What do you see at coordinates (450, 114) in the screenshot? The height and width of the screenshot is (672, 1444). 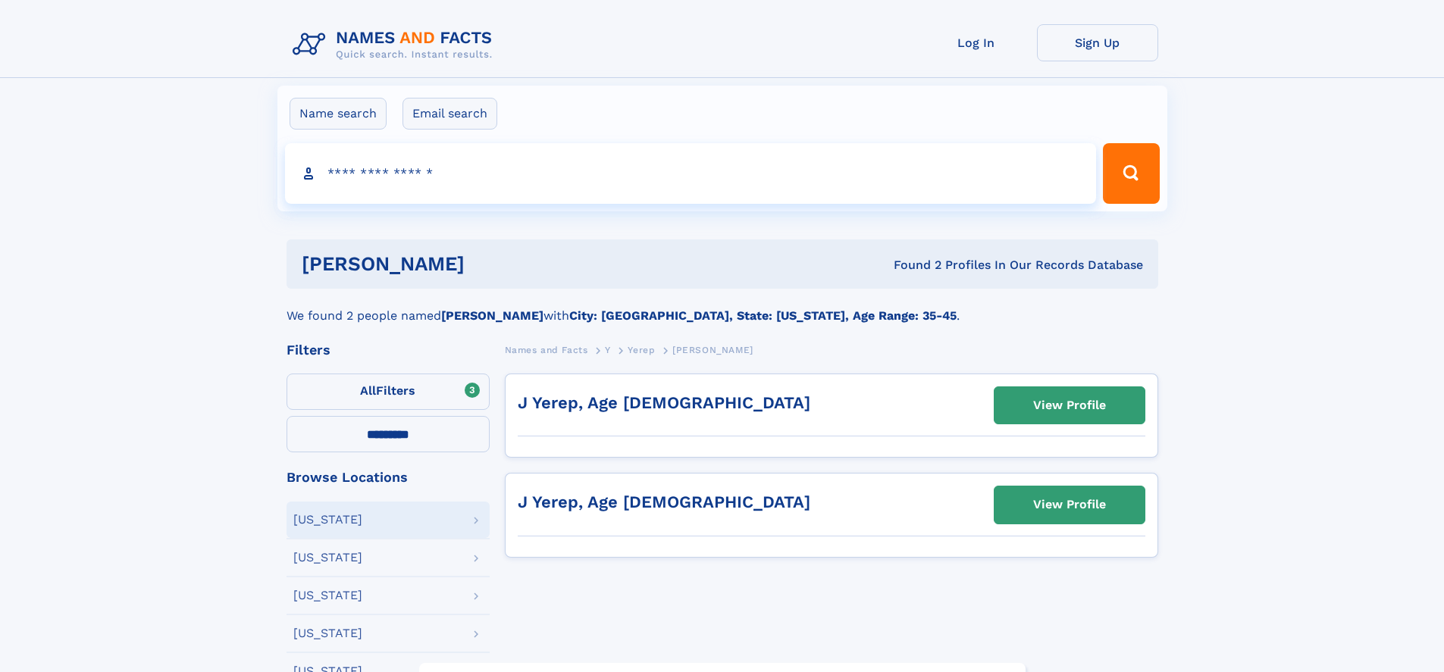 I see `label: Email search` at bounding box center [450, 114].